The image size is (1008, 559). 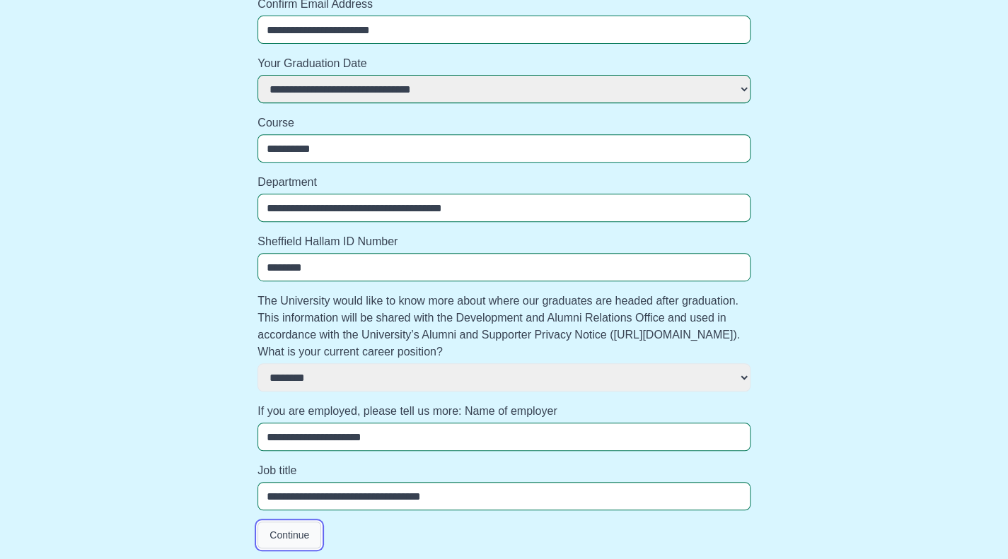 I want to click on label: Your Graduation Date, so click(x=503, y=64).